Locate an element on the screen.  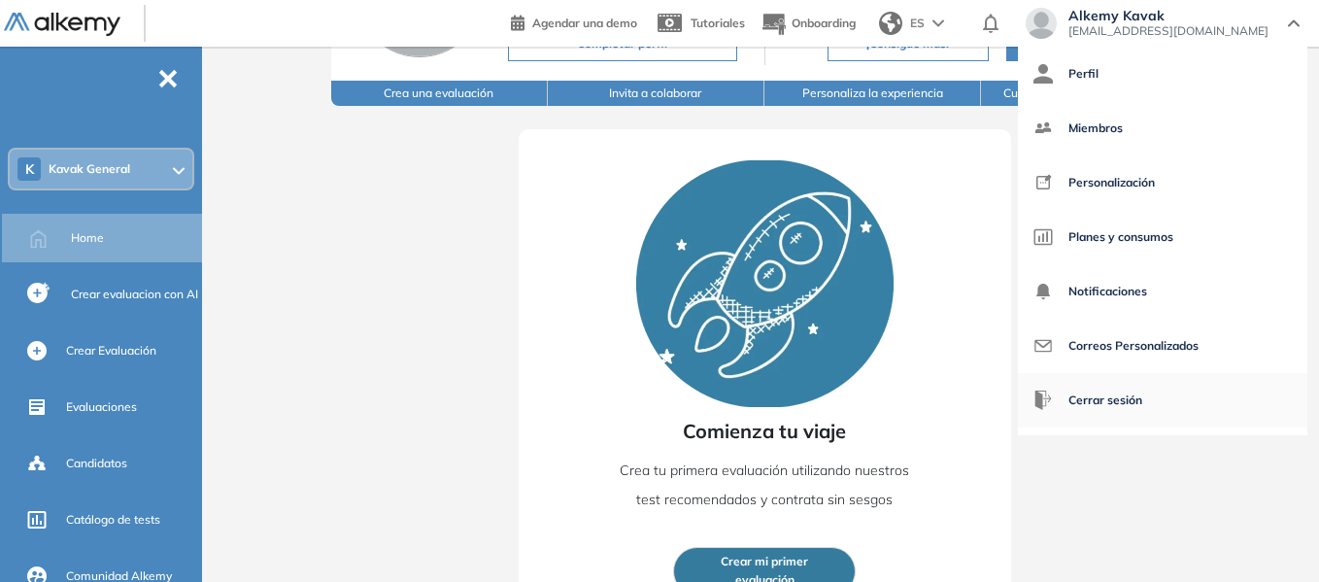
a: Correos Personalizados is located at coordinates (1163, 346).